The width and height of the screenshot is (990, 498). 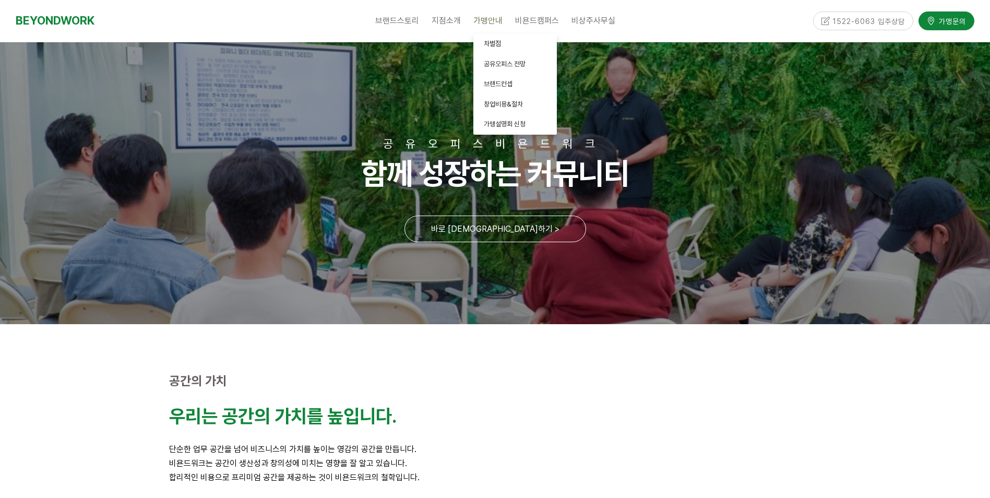 I want to click on span: 브랜드스토리, so click(x=397, y=20).